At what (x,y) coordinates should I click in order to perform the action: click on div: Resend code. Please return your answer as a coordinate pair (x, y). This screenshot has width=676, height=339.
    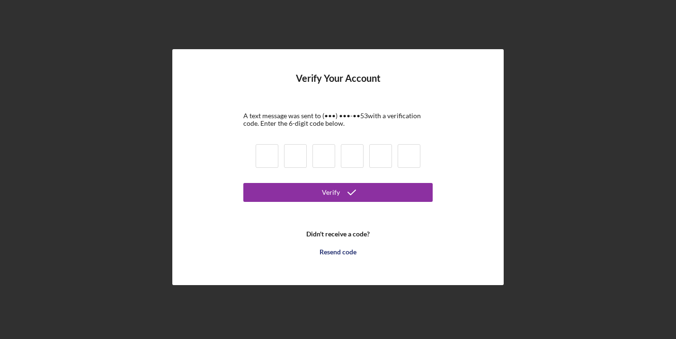
    Looking at the image, I should click on (338, 252).